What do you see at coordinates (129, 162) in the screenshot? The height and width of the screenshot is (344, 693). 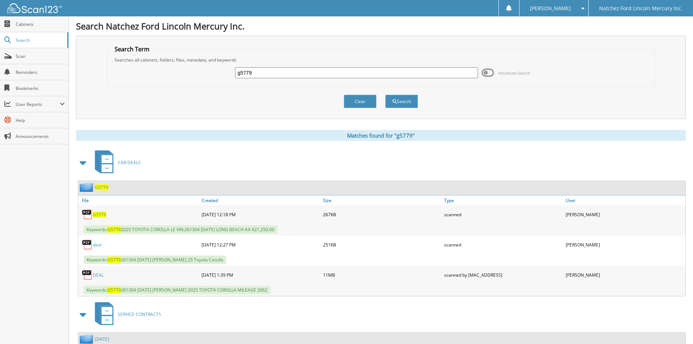 I see `span: CAR DEALS` at bounding box center [129, 162].